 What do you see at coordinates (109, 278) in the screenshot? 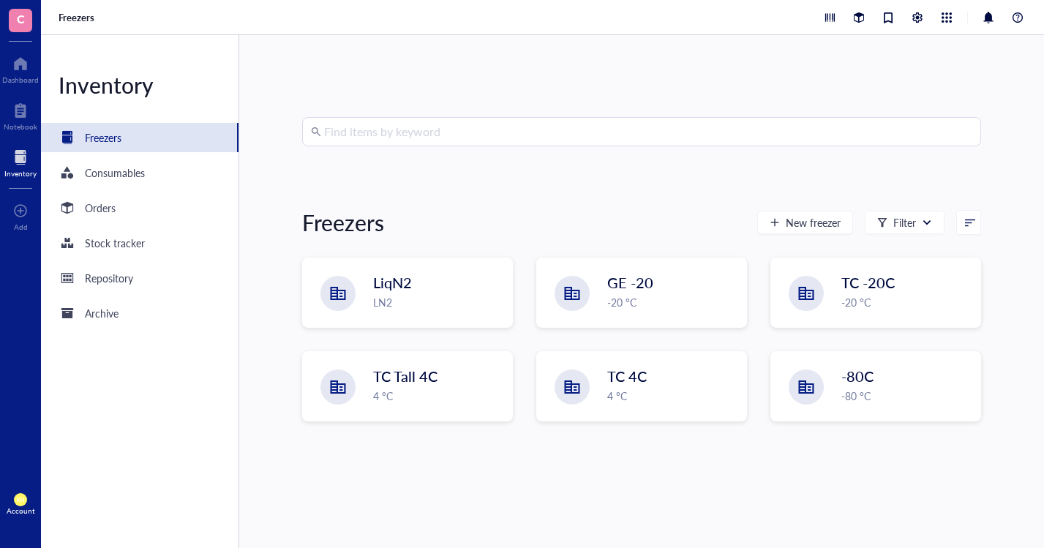
I see `div: Repository` at bounding box center [109, 278].